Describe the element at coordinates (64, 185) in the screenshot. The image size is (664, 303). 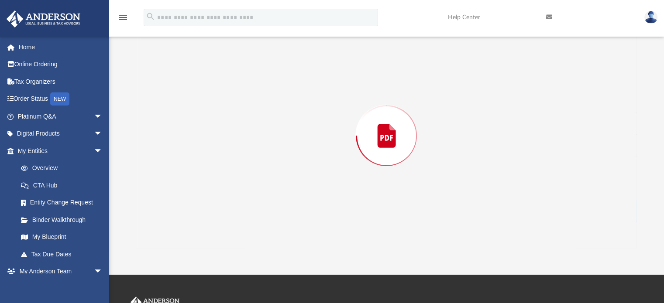
I see `a: CTA Hub` at that location.